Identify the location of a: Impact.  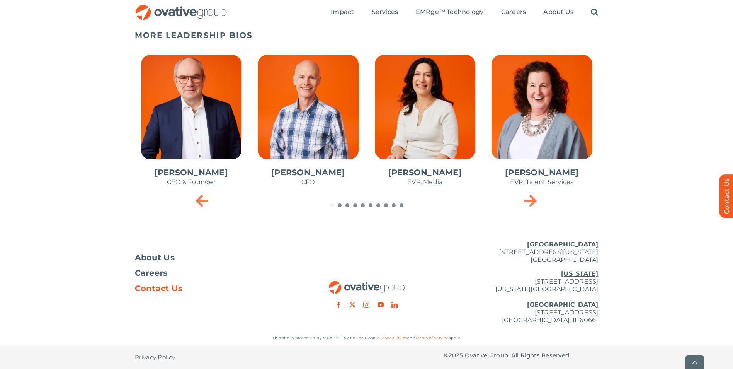
(343, 12).